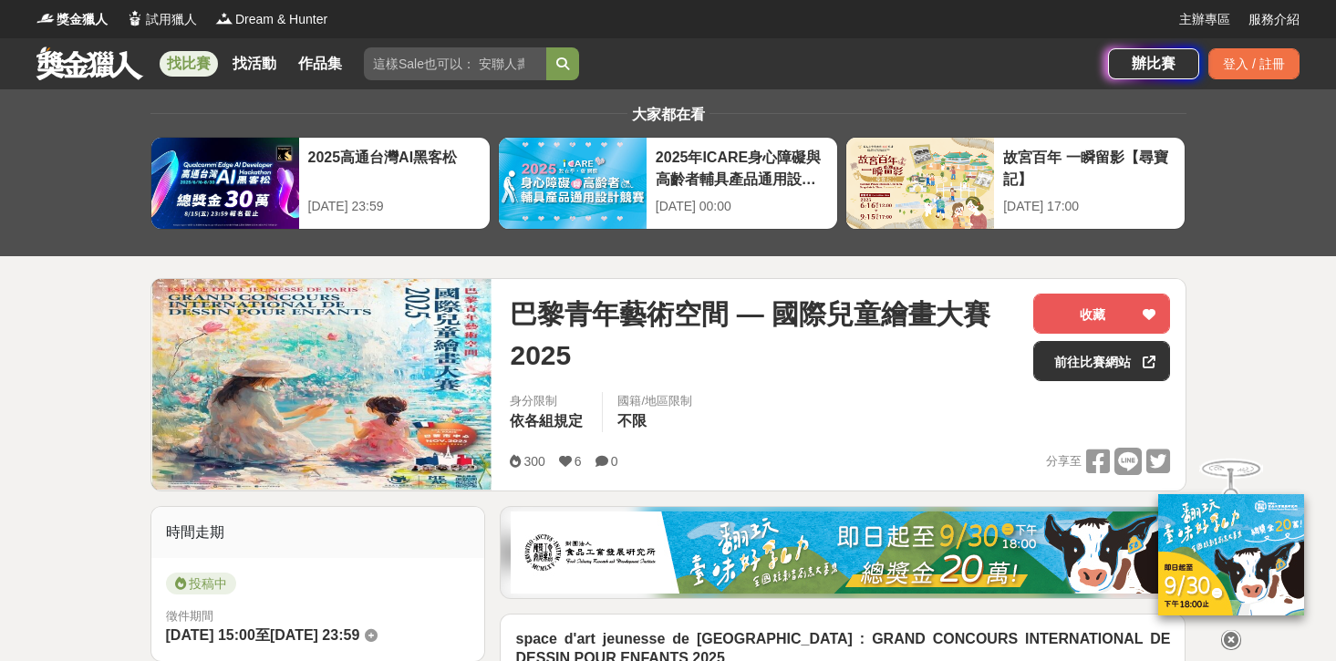 The image size is (1336, 661). What do you see at coordinates (1274, 19) in the screenshot?
I see `a: 服務介紹` at bounding box center [1274, 19].